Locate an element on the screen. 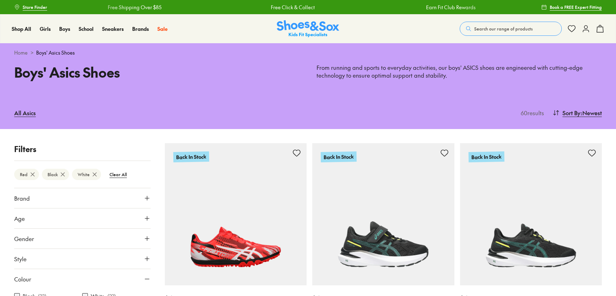  btn: White is located at coordinates (86, 174).